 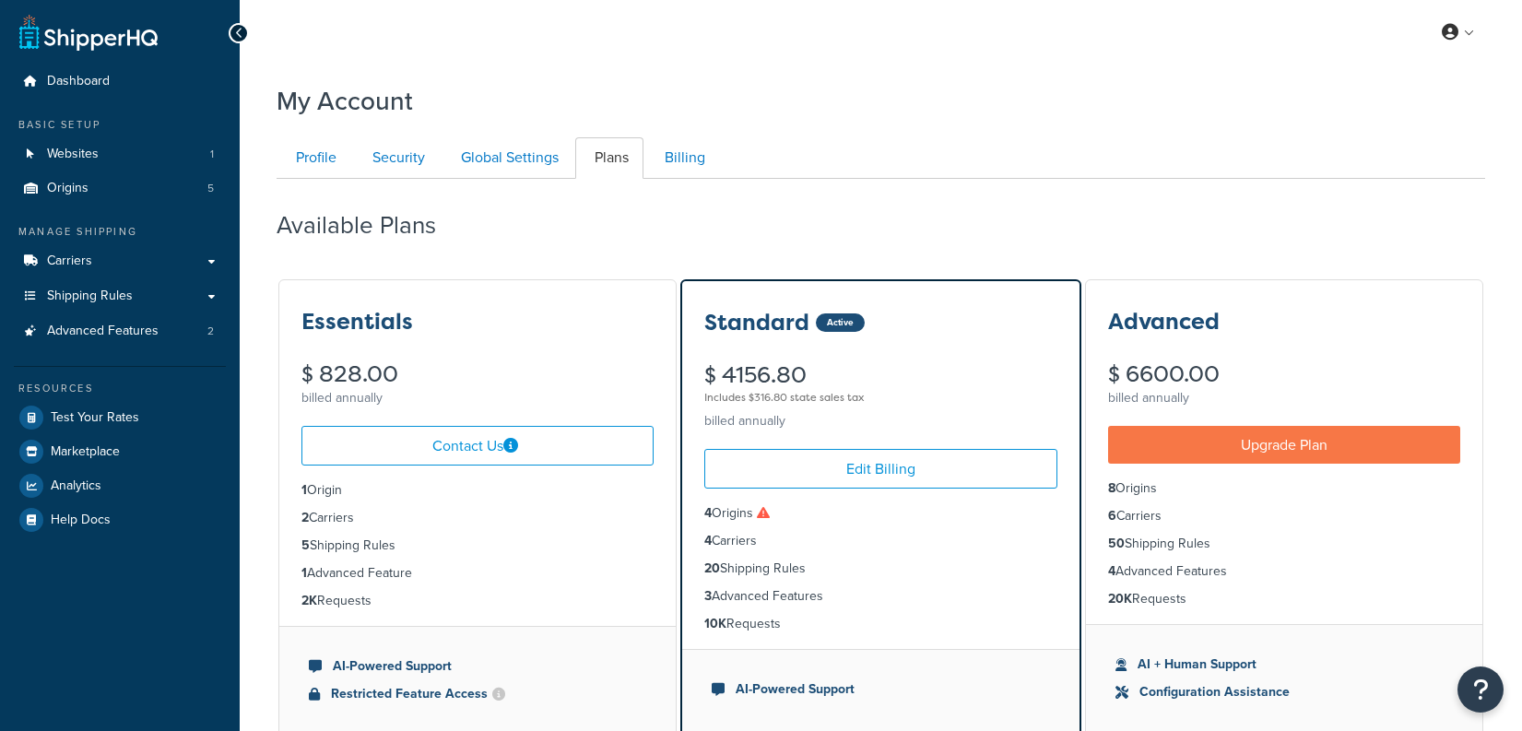 I want to click on strong: 20, so click(x=711, y=568).